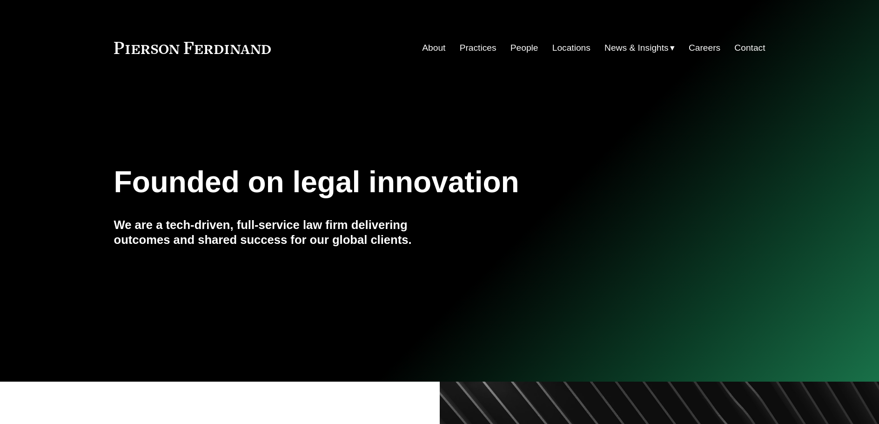 The height and width of the screenshot is (424, 879). I want to click on span: News & Insights, so click(637, 48).